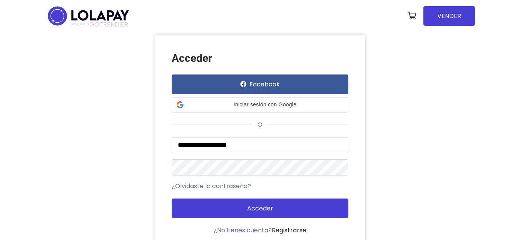 The image size is (520, 240). Describe the element at coordinates (211, 187) in the screenshot. I see `a: ¿Olvidaste la contraseña?` at that location.